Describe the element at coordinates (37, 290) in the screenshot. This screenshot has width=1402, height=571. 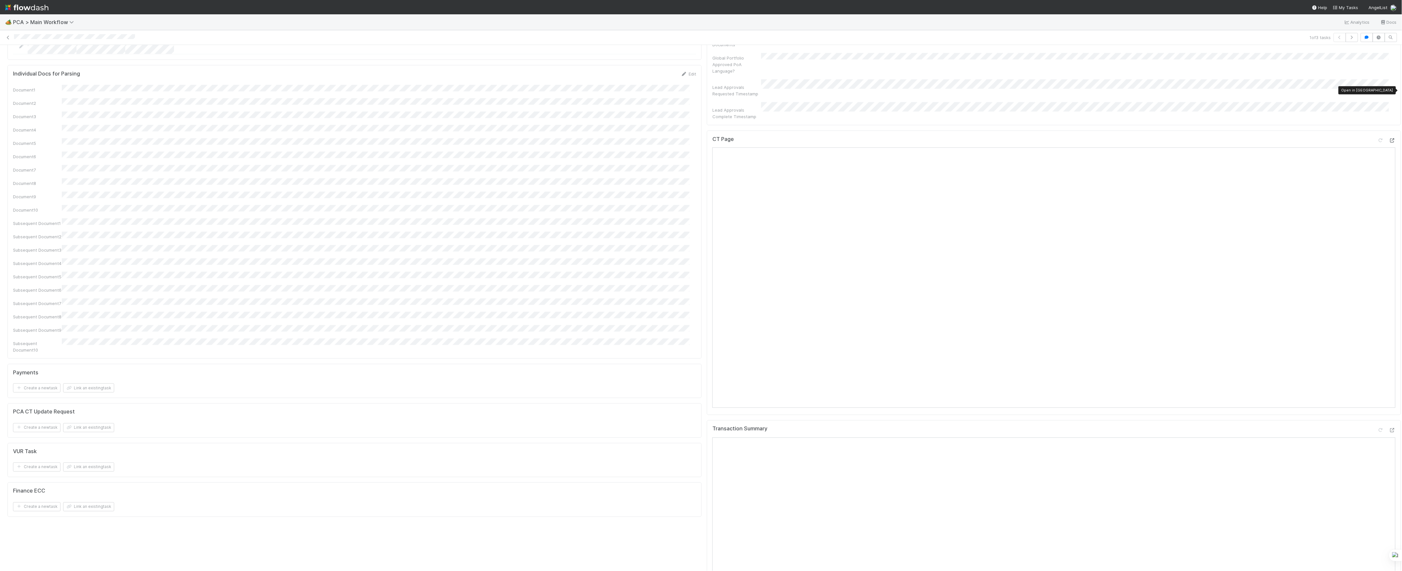
I see `div: Subsequent Document6` at that location.